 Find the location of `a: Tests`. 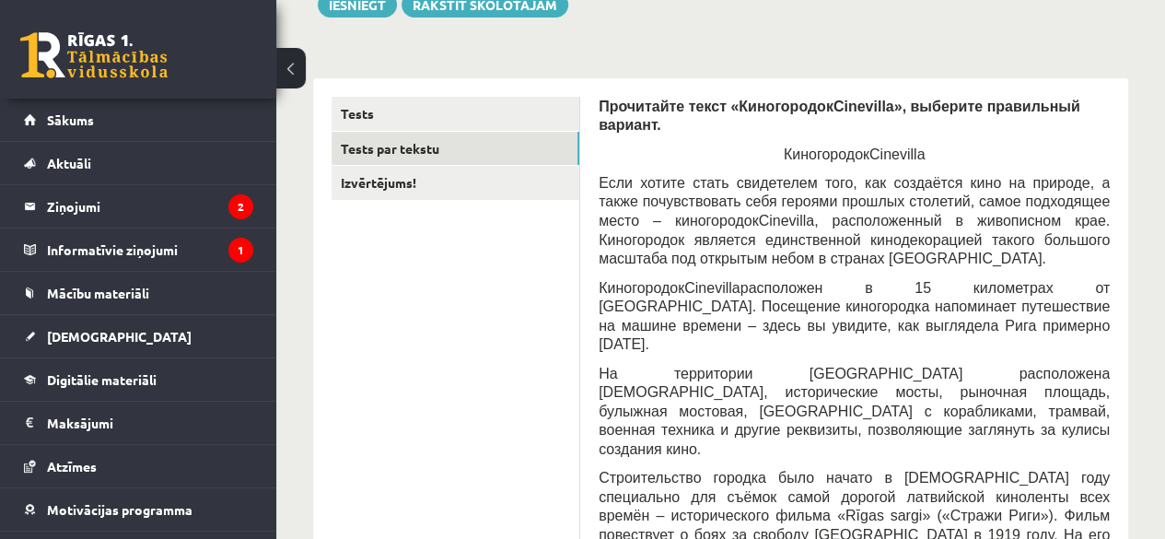

a: Tests is located at coordinates (455, 113).